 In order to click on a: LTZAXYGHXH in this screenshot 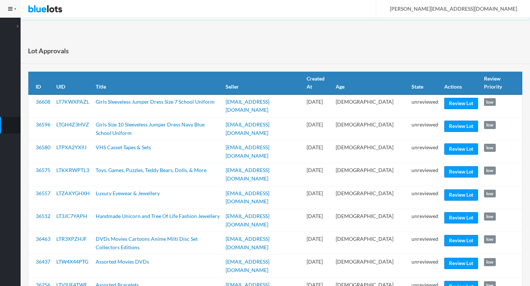, I will do `click(73, 193)`.